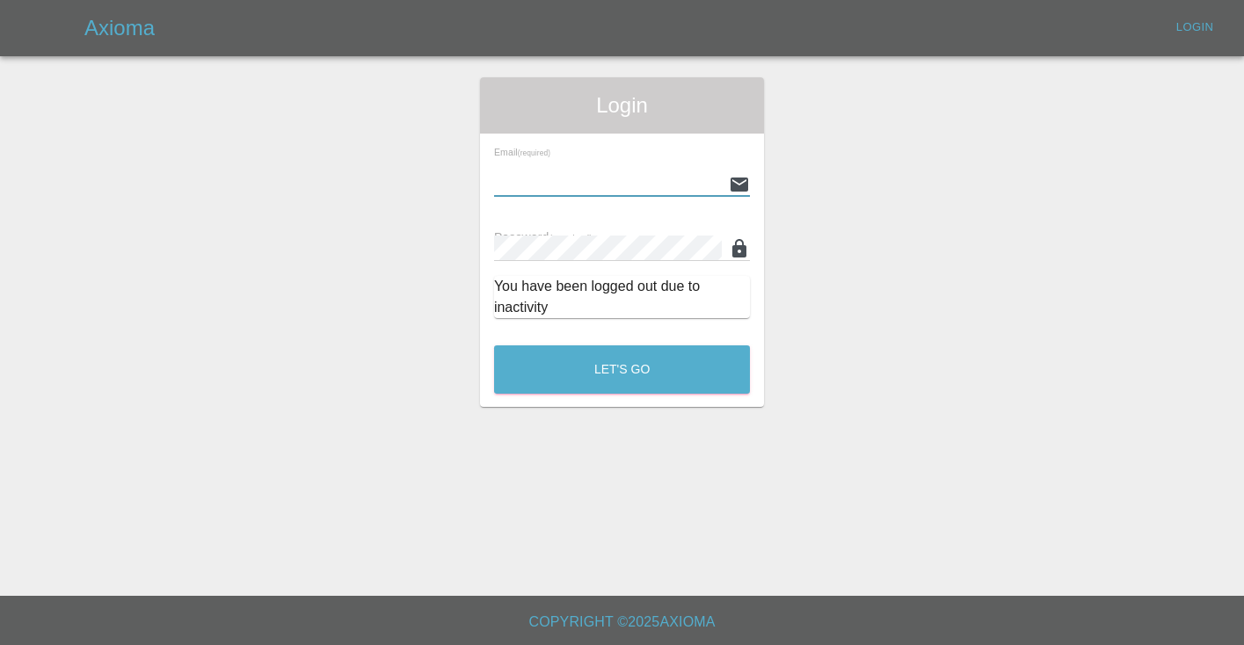  Describe the element at coordinates (622, 369) in the screenshot. I see `button: Let's Go` at that location.